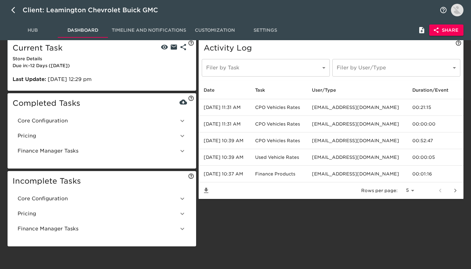  I want to click on span: Share, so click(446, 30).